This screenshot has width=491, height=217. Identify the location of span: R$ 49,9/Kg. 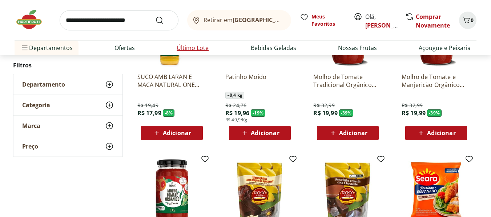
(236, 120).